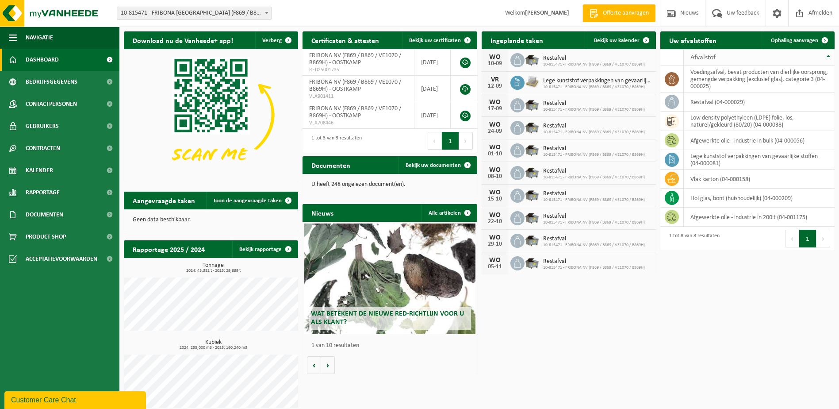 The height and width of the screenshot is (409, 839). Describe the element at coordinates (693, 40) in the screenshot. I see `h2: Uw afvalstoffen` at that location.